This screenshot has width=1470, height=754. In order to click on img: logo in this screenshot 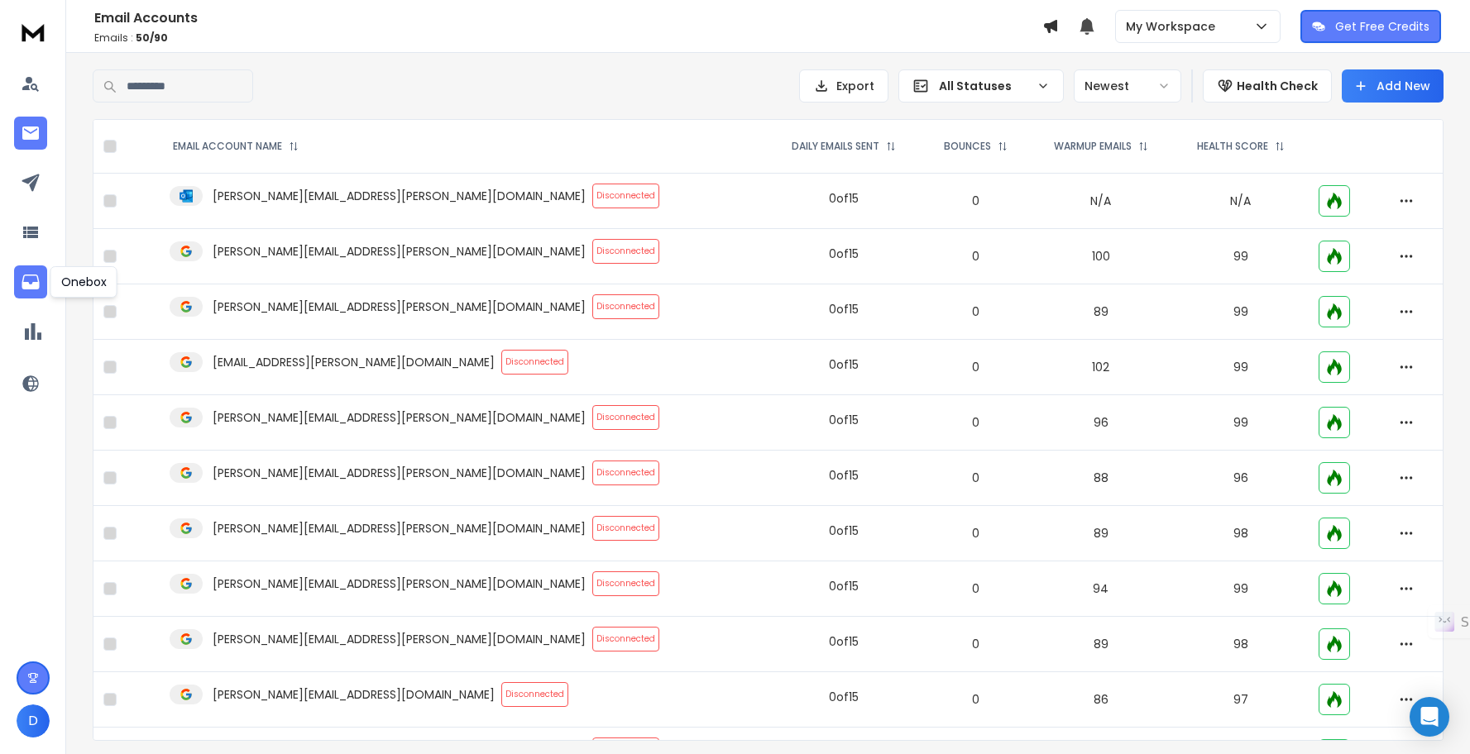, I will do `click(33, 31)`.